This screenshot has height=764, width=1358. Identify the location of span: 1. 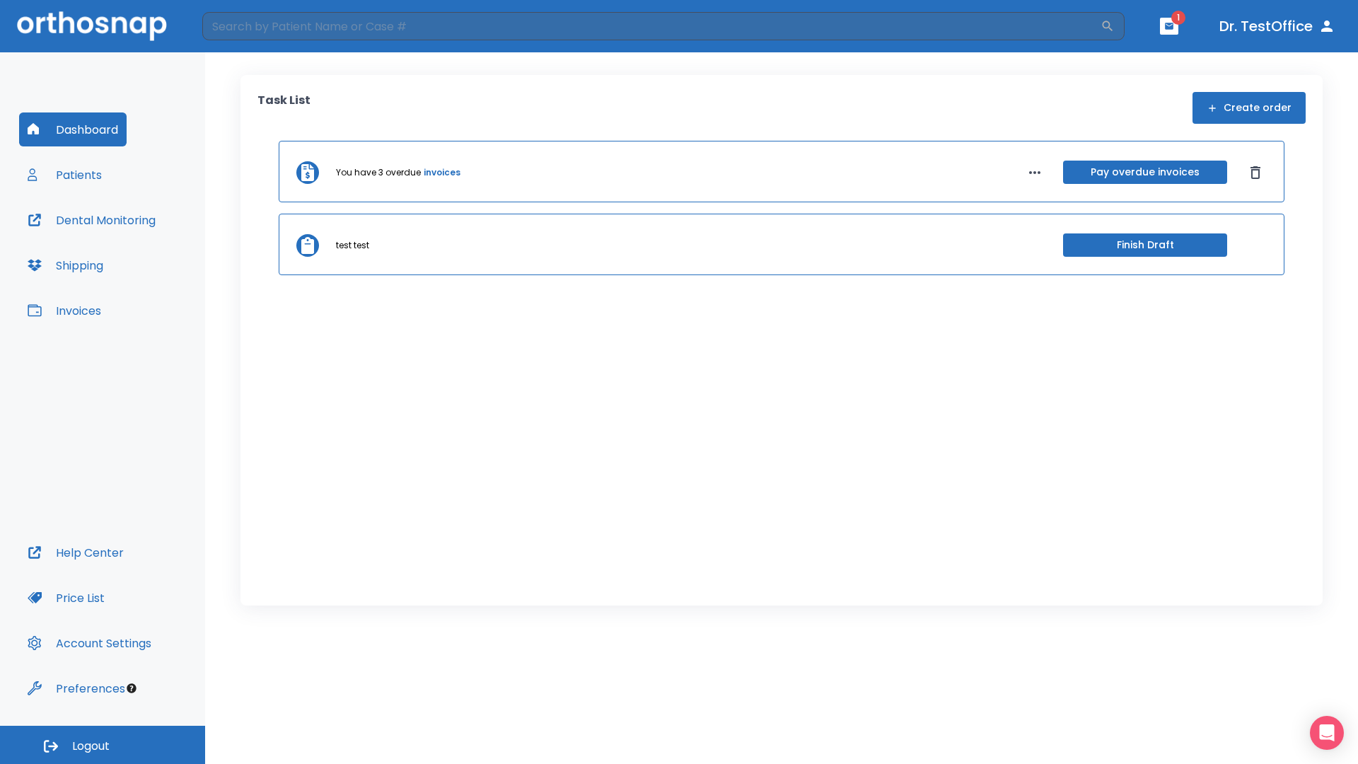
(1179, 18).